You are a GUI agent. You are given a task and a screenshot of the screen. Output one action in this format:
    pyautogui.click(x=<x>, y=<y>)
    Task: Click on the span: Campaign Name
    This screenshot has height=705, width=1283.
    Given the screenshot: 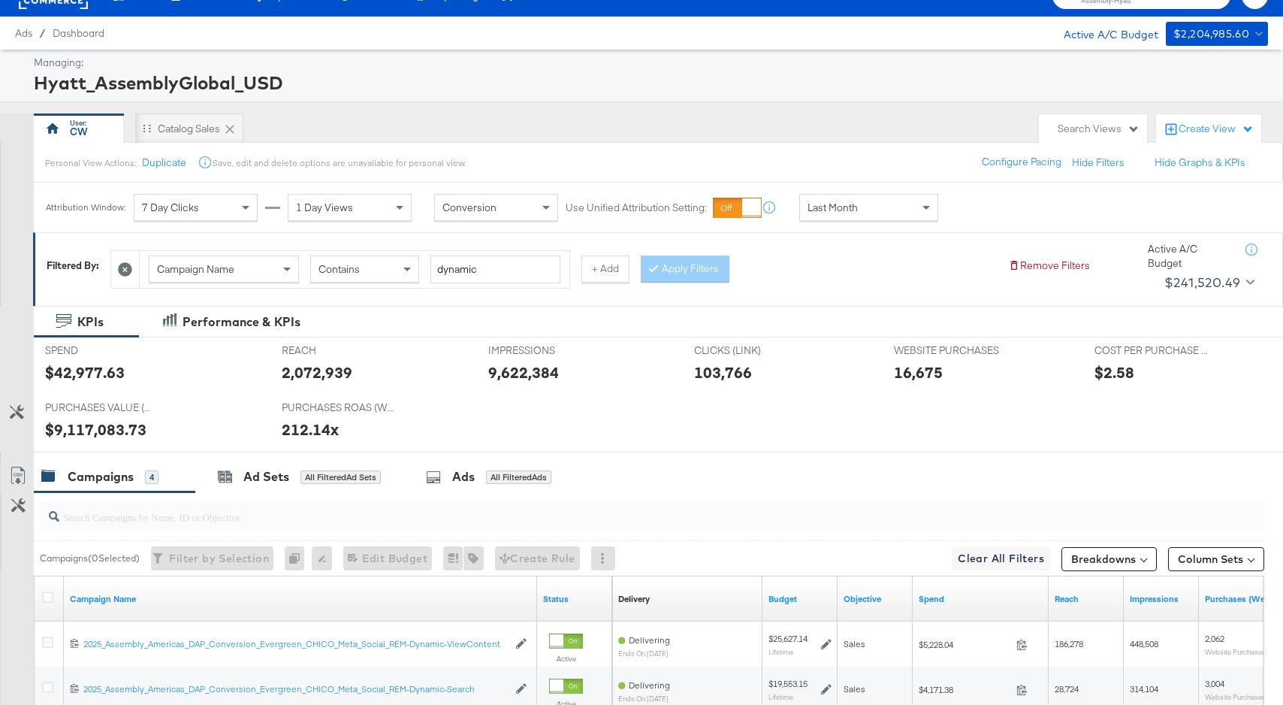 What is the action you would take?
    pyautogui.click(x=195, y=269)
    